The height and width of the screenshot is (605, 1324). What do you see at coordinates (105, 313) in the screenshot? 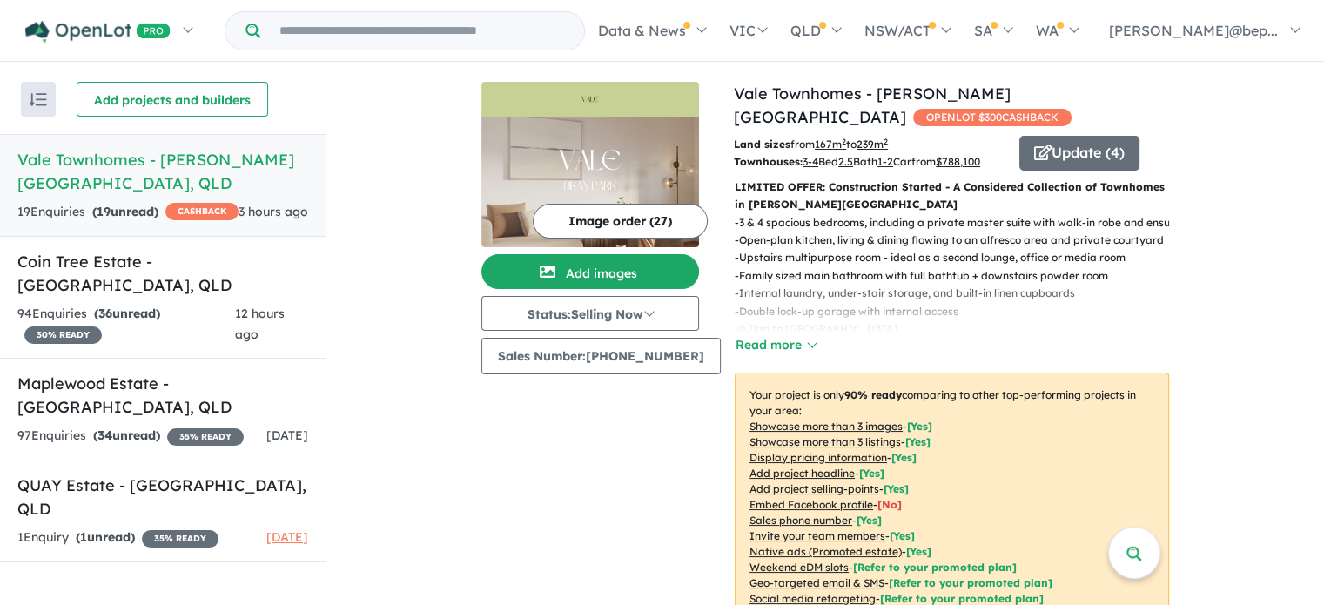
I see `span: 36` at bounding box center [105, 313].